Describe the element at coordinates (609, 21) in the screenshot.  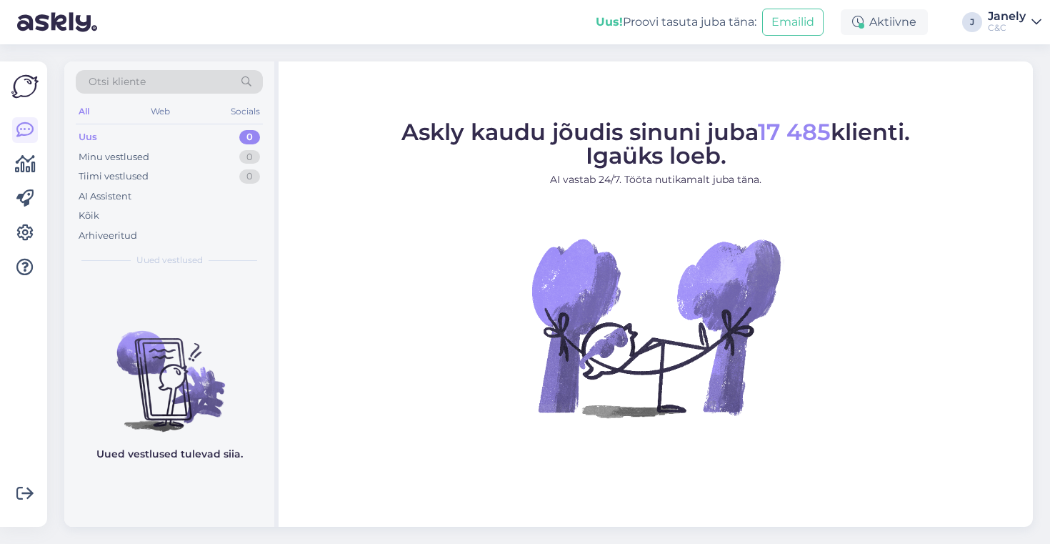
I see `b: Uus!` at that location.